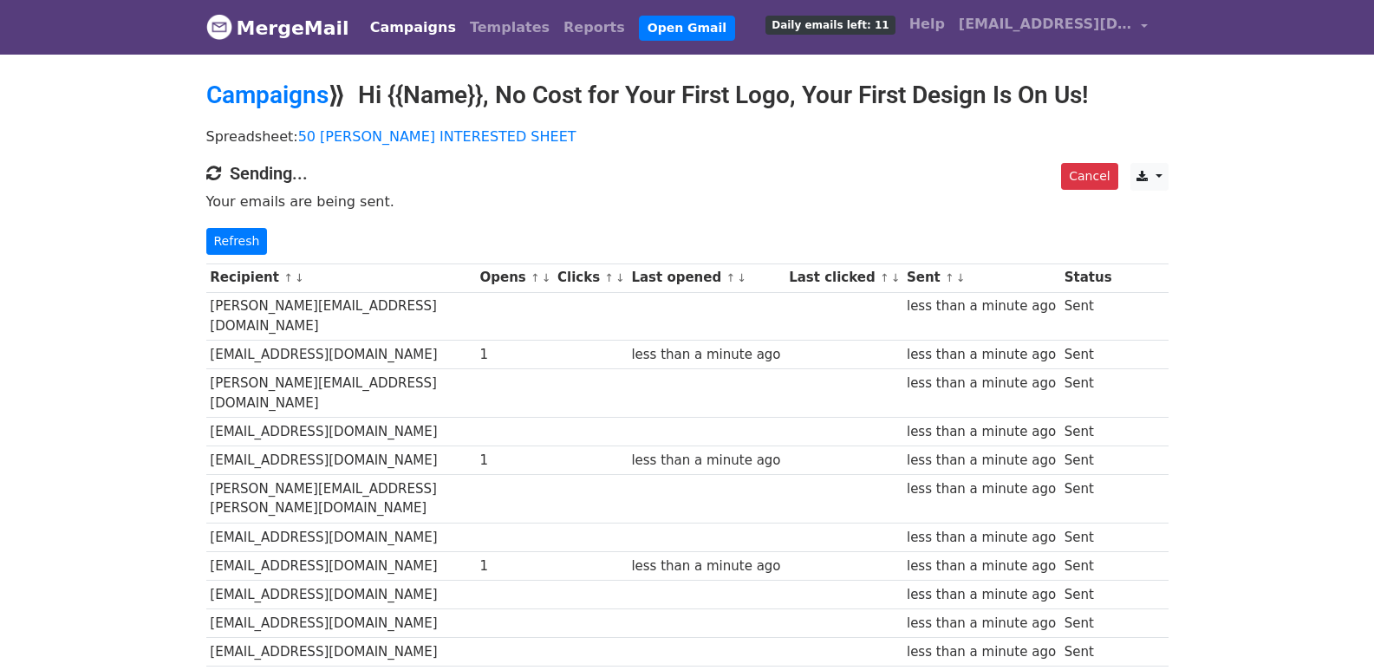 The height and width of the screenshot is (670, 1374). I want to click on span: Daily emails left: 11, so click(829, 25).